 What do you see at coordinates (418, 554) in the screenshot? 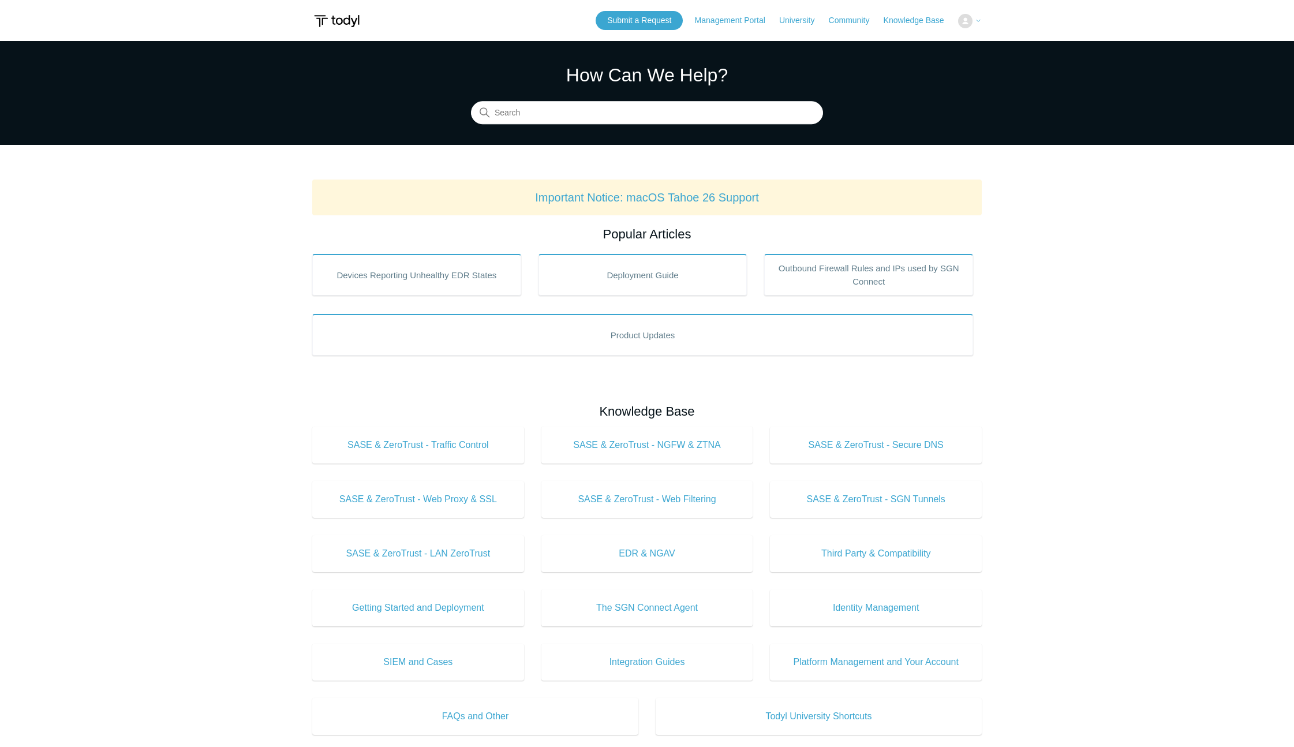
I see `span: SASE & ZeroTrust - LAN ZeroTrust` at bounding box center [418, 554].